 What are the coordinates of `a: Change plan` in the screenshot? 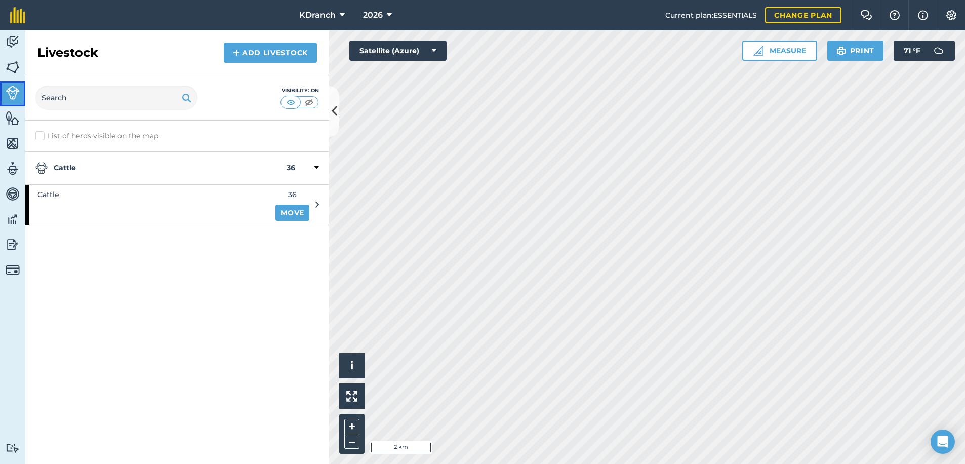 It's located at (803, 15).